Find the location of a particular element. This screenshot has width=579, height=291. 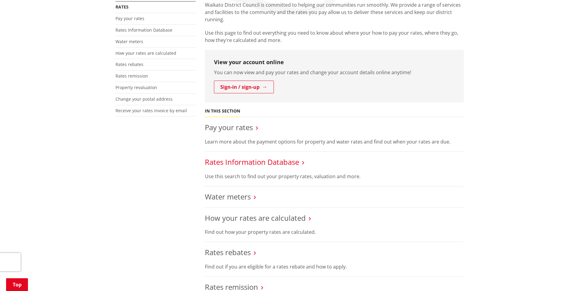

a: Change your postal address is located at coordinates (144, 99).